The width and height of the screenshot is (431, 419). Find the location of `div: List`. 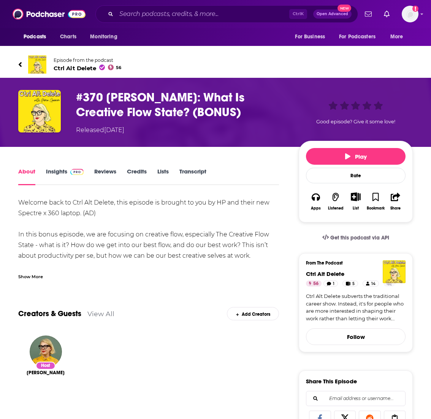

div: List is located at coordinates (356, 208).